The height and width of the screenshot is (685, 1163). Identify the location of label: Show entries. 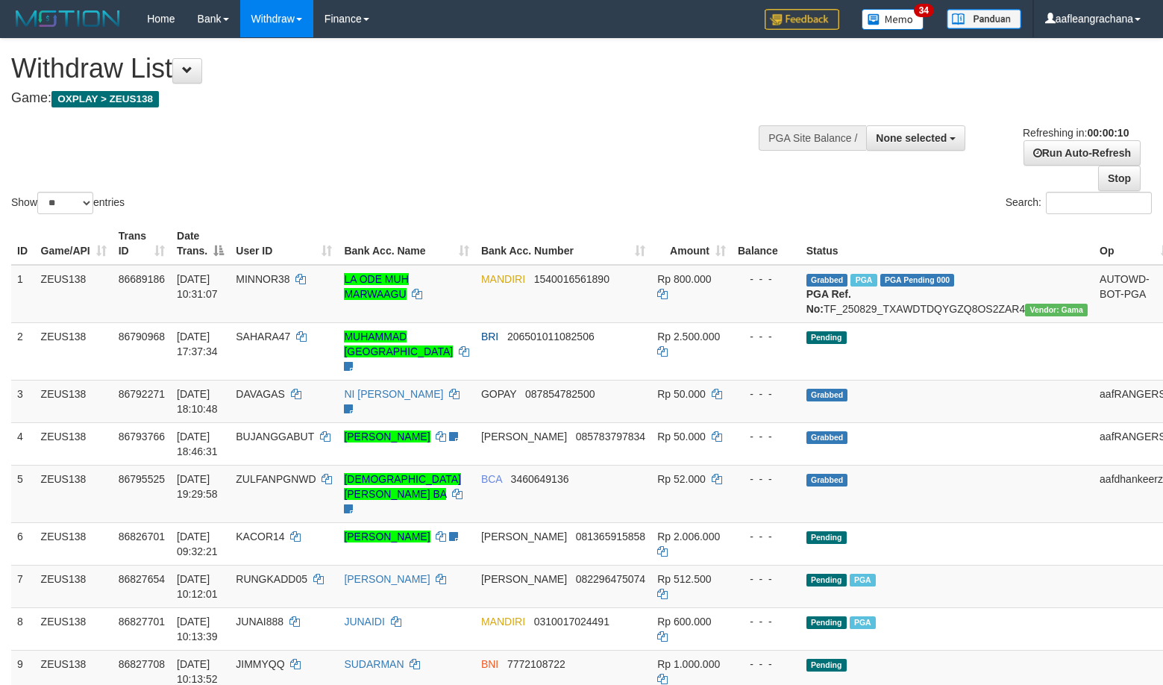
(68, 203).